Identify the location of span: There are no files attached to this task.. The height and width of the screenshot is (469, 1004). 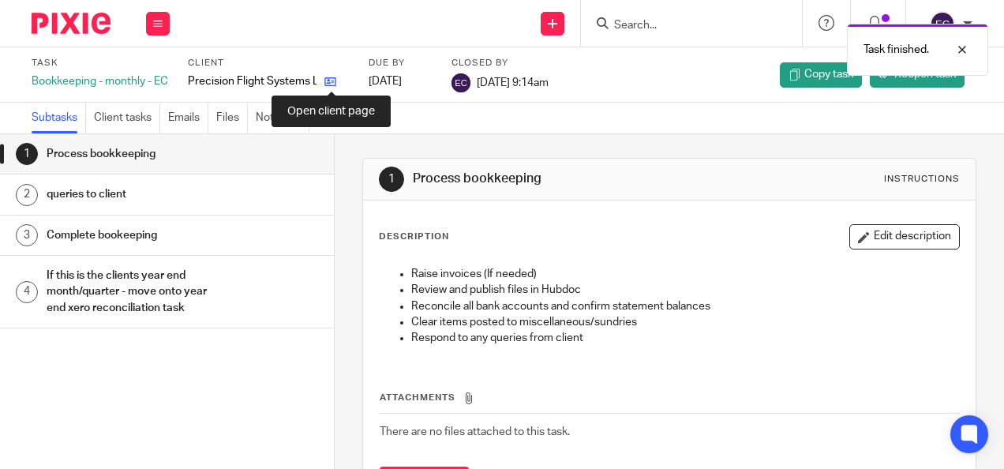
(475, 432).